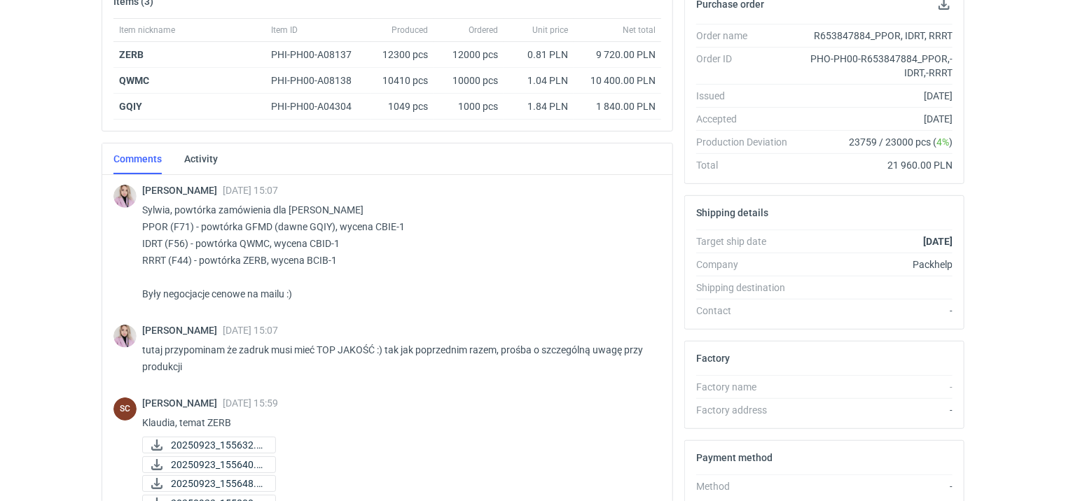 The height and width of the screenshot is (501, 1066). Describe the element at coordinates (284, 30) in the screenshot. I see `span: Item ID` at that location.